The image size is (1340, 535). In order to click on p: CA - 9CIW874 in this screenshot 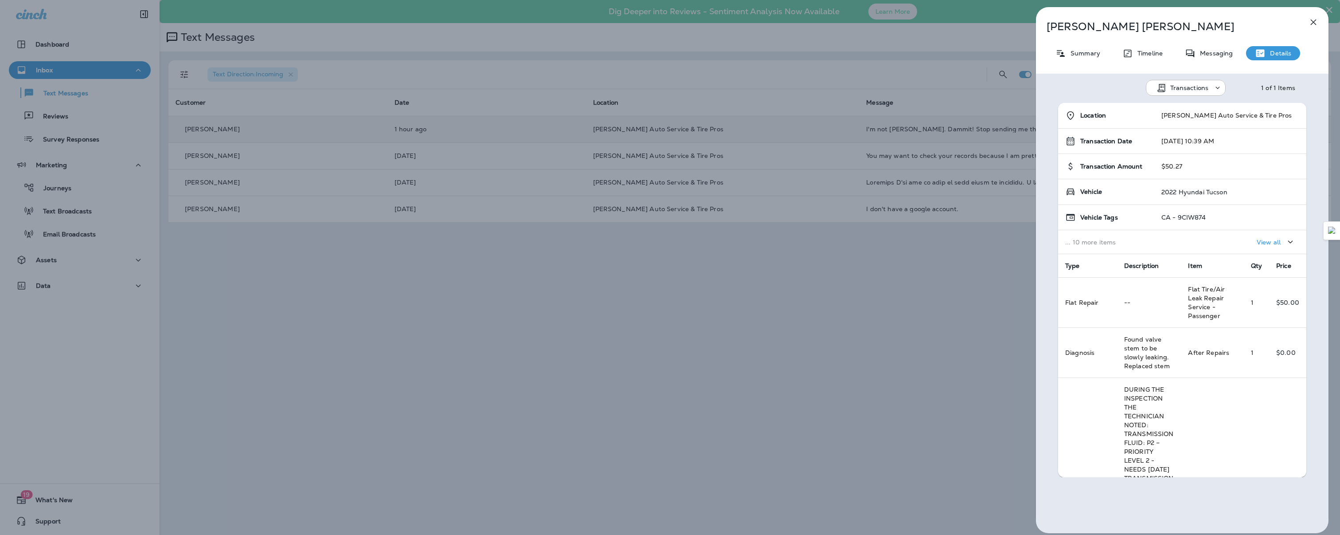, I will do `click(1184, 217)`.